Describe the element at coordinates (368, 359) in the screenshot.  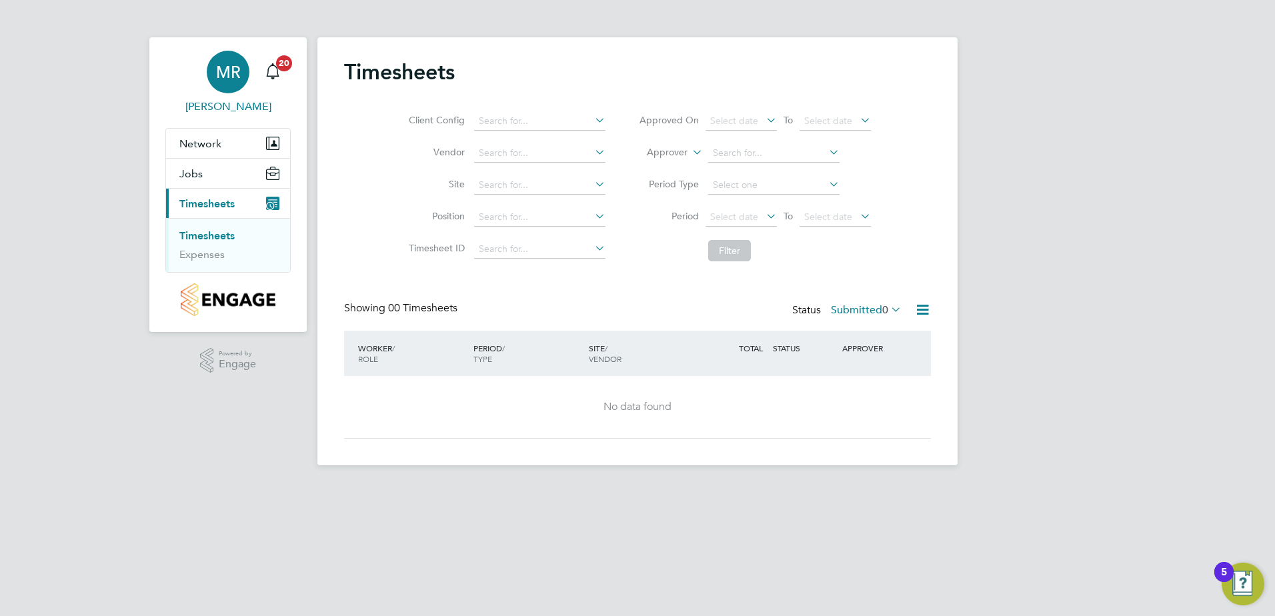
I see `span: ROLE` at that location.